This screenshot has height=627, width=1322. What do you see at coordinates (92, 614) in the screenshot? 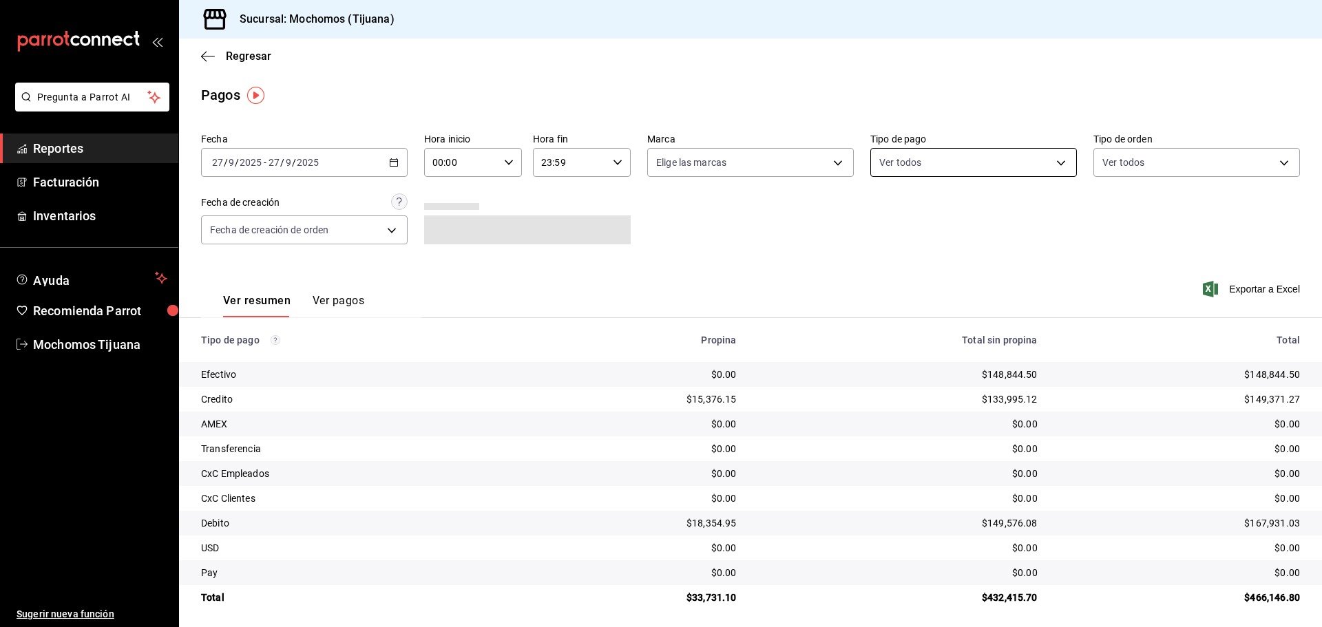
I see `span: Sugerir nueva función` at bounding box center [92, 614].